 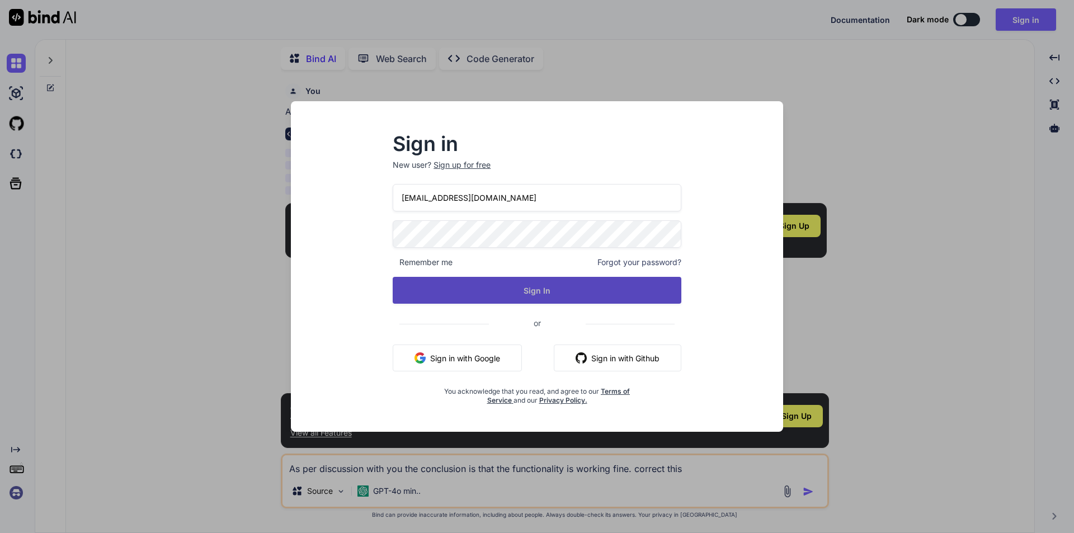 What do you see at coordinates (639, 262) in the screenshot?
I see `span: Forgot your password?` at bounding box center [639, 262].